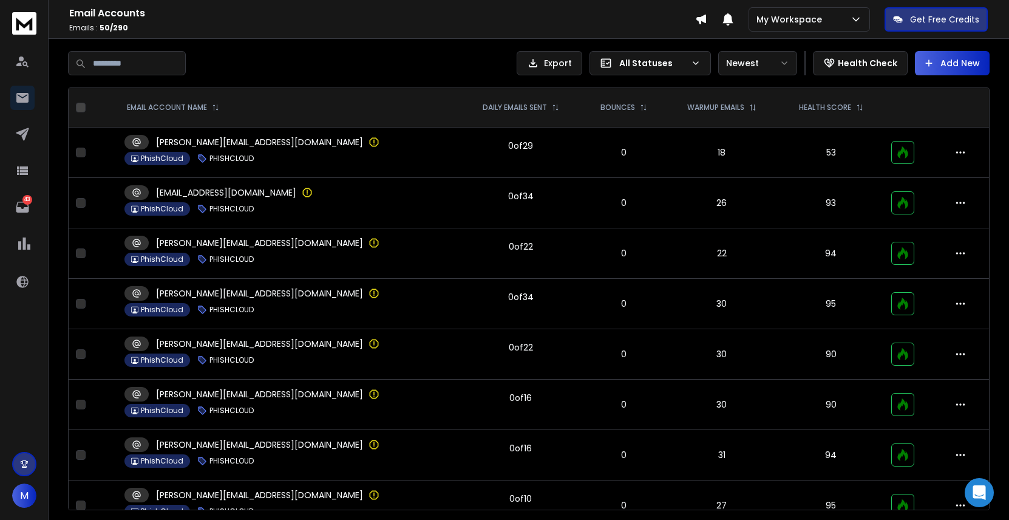  What do you see at coordinates (520, 498) in the screenshot?
I see `div: 0 of 10` at bounding box center [520, 498].